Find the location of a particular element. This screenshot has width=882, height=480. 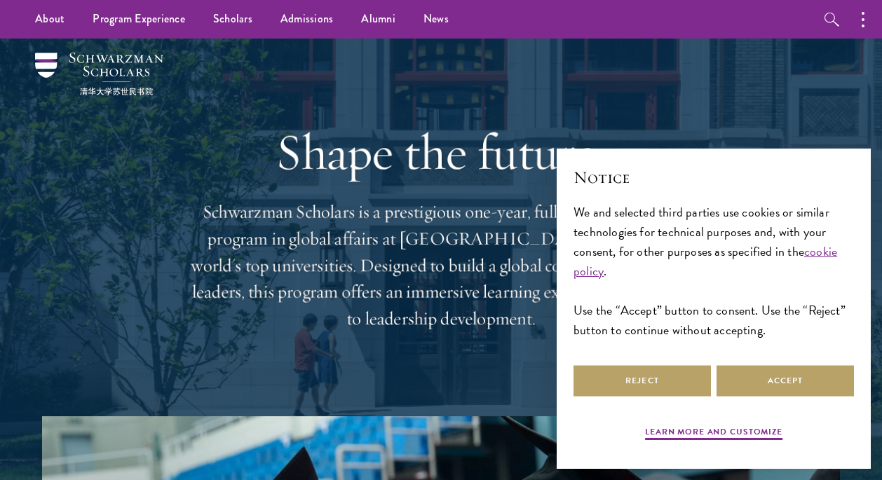

button: Reject is located at coordinates (642, 381).